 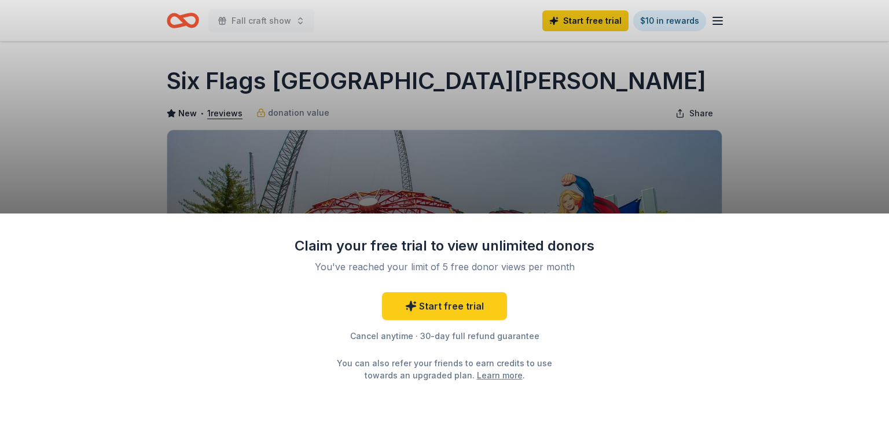 What do you see at coordinates (500, 375) in the screenshot?
I see `a: Learn more` at bounding box center [500, 375].